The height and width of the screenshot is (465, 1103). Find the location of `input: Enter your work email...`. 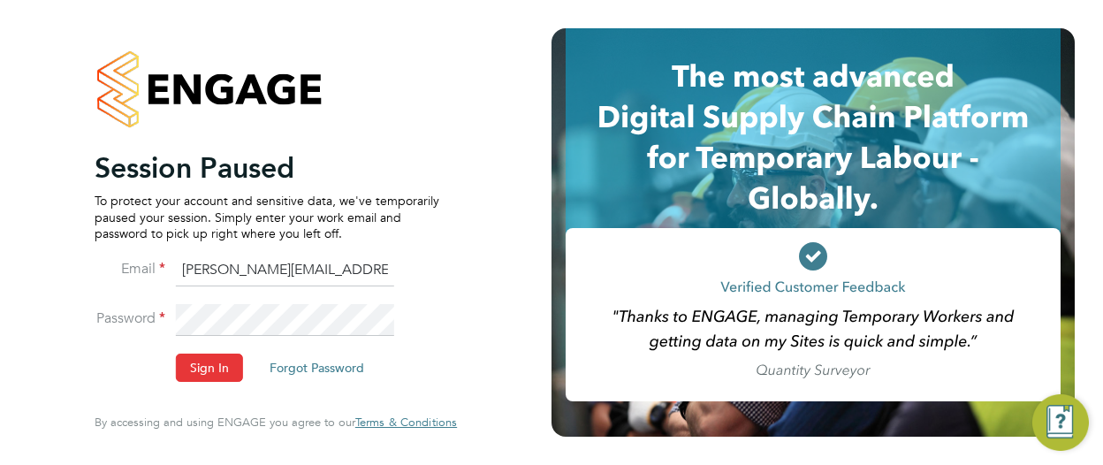

input: Enter your work email... is located at coordinates (285, 271).